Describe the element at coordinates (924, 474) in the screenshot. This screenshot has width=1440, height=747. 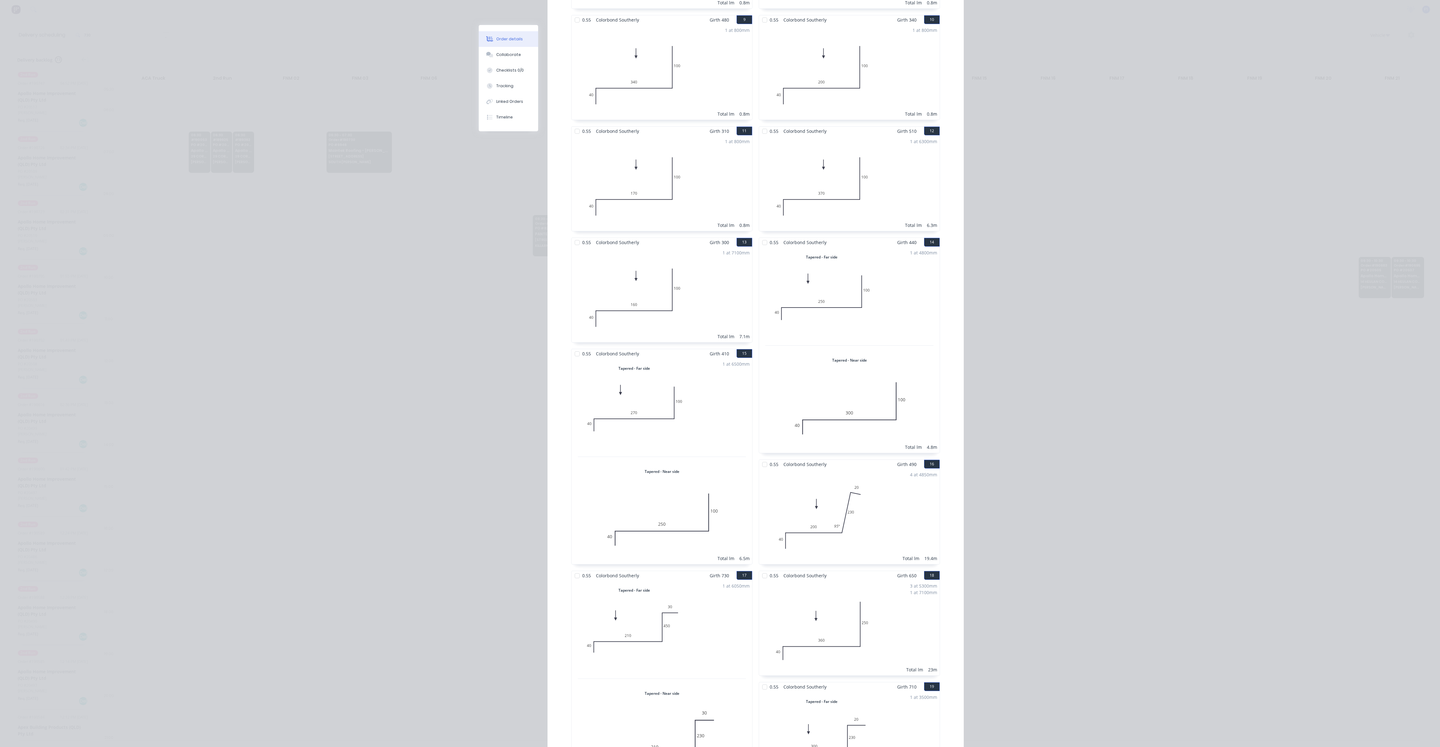
I see `div: 4 at 4850mm` at that location.